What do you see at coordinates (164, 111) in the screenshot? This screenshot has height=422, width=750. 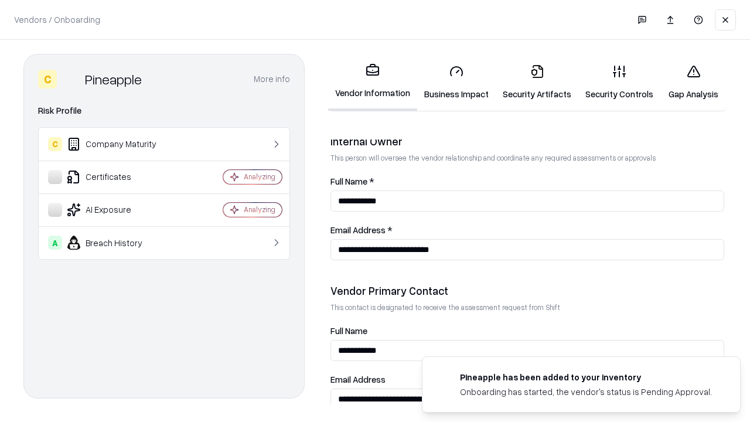 I see `div: Risk Profile` at bounding box center [164, 111].